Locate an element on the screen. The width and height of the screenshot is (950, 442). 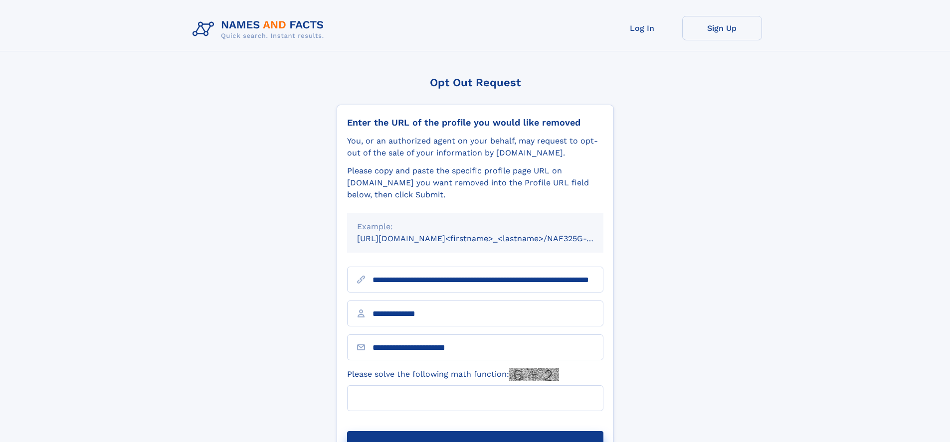
label: Please solve the following math function: is located at coordinates (453, 375).